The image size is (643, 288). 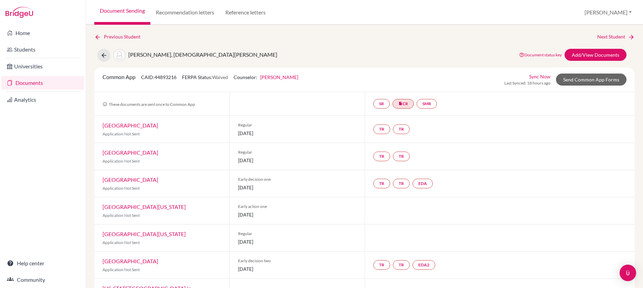 I want to click on a: EDA, so click(x=422, y=184).